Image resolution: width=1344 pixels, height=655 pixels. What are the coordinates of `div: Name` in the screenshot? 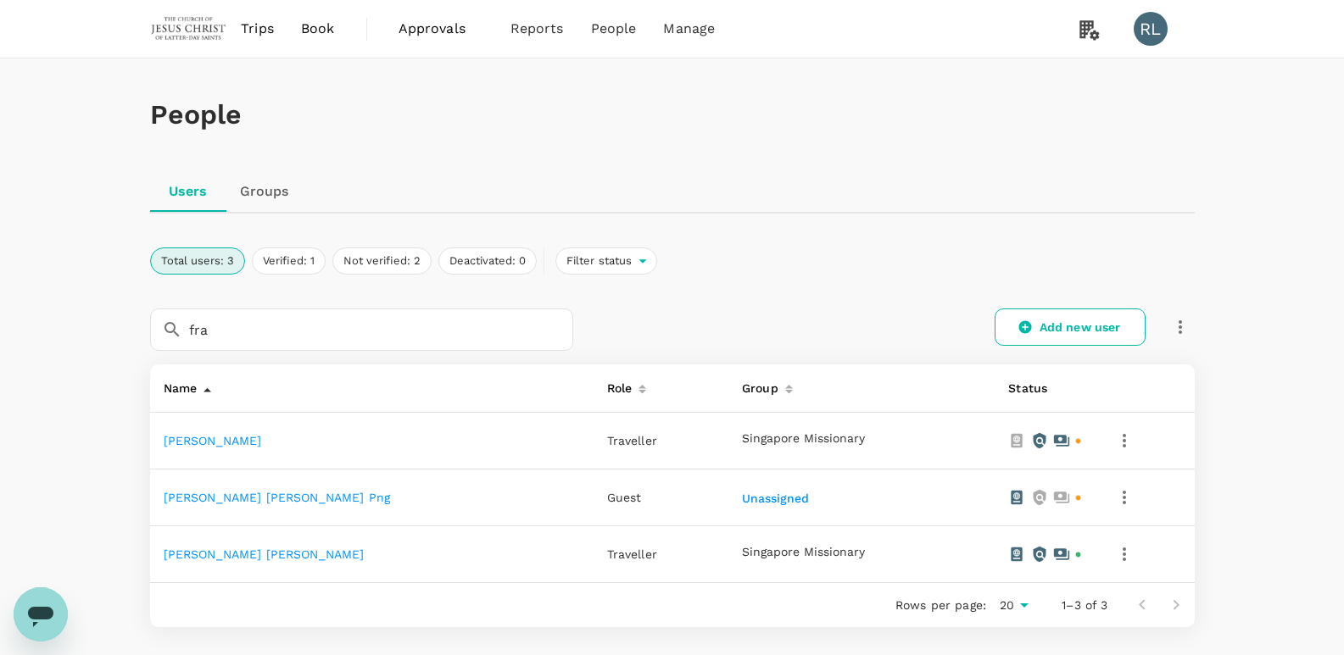 It's located at (177, 385).